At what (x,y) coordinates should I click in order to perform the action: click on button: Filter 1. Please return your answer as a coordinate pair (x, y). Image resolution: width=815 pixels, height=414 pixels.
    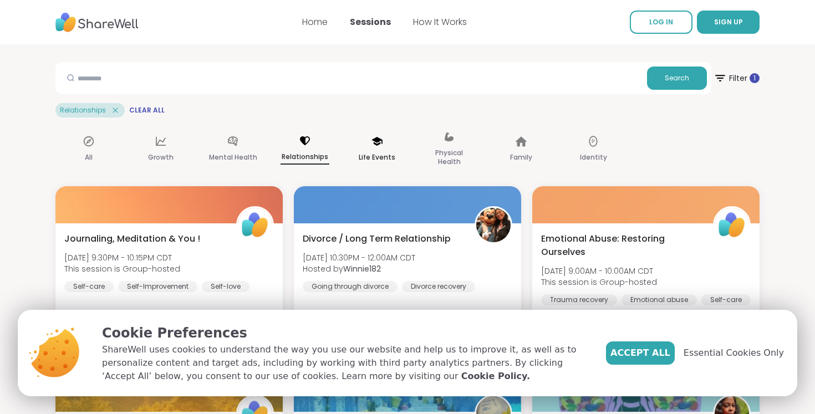
    Looking at the image, I should click on (736, 78).